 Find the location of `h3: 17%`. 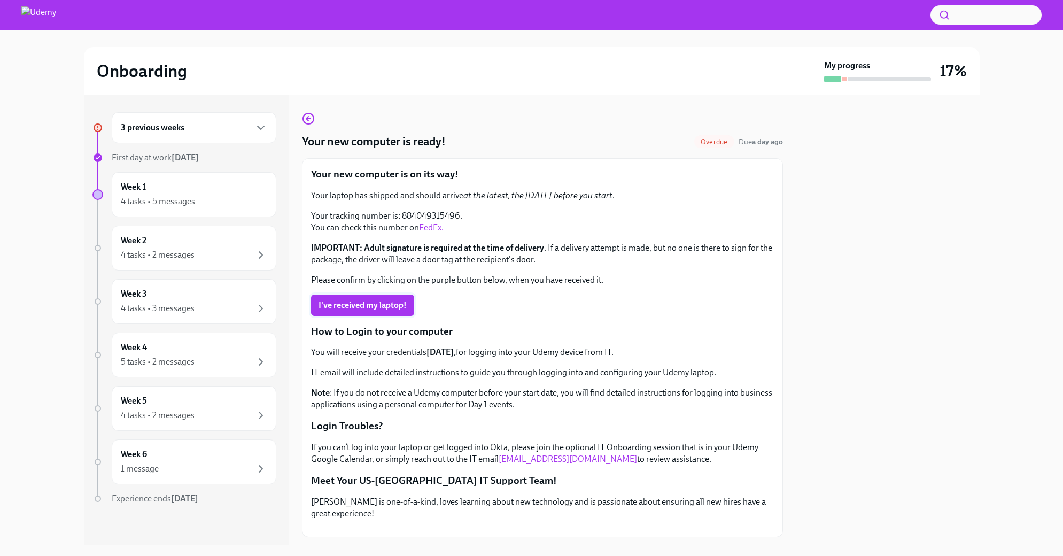

h3: 17% is located at coordinates (953, 71).